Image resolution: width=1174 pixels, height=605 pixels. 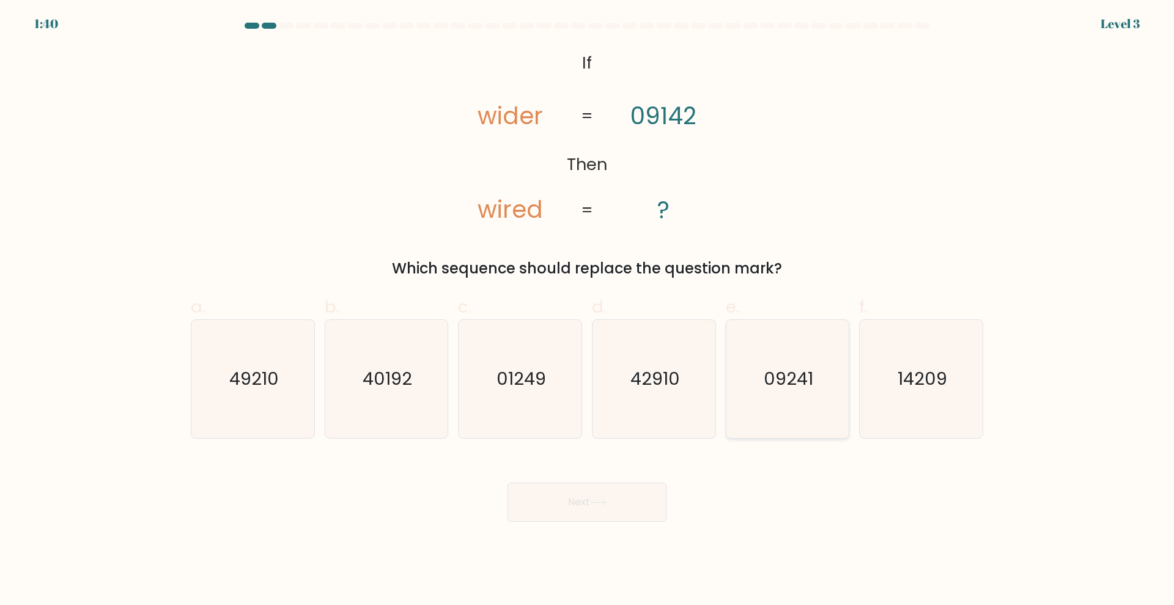 I want to click on span: a., so click(x=198, y=306).